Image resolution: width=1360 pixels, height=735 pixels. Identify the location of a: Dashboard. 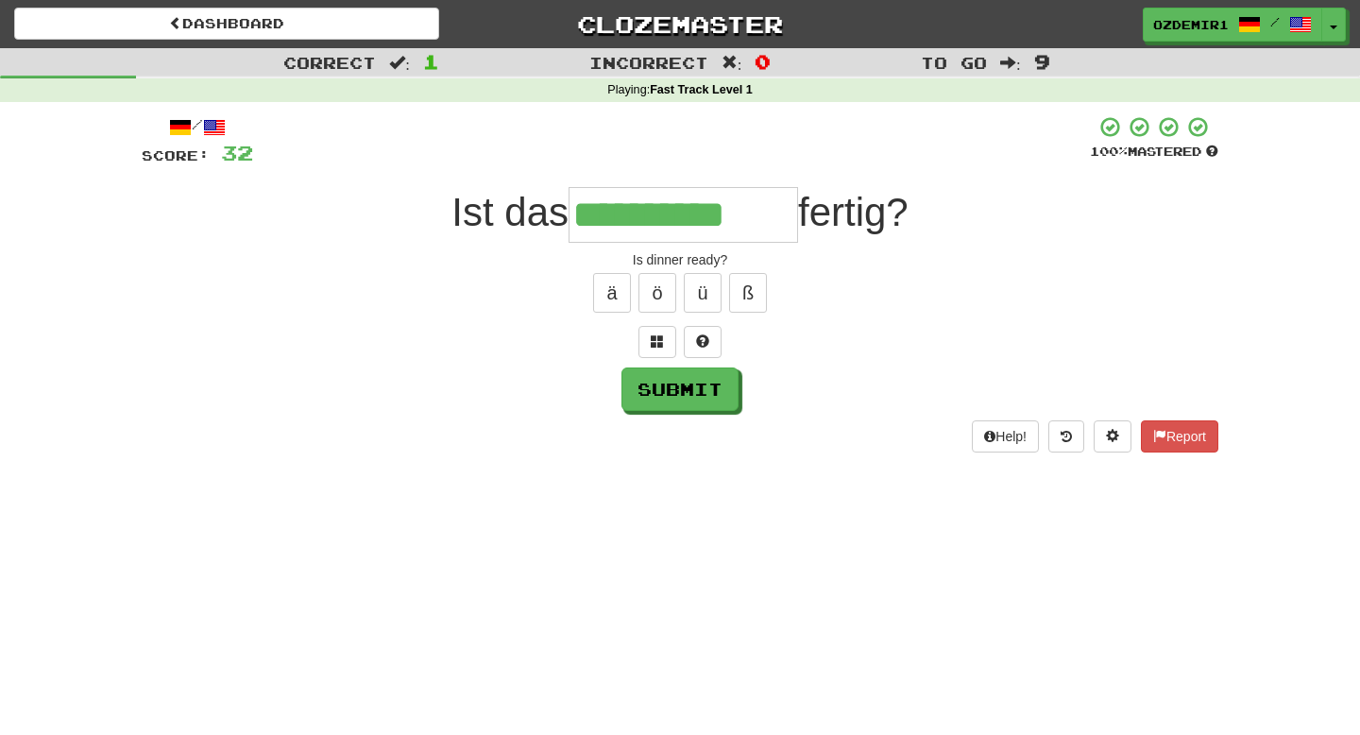
(227, 24).